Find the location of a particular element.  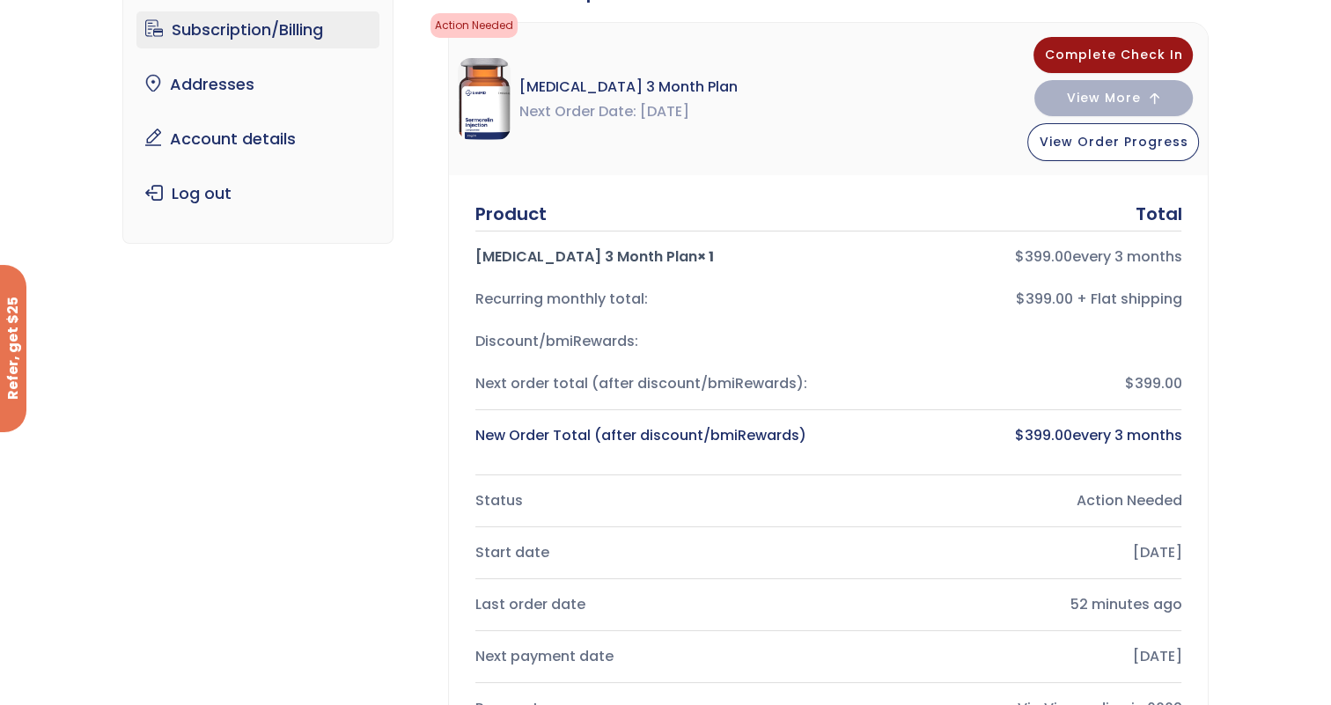

span: Action Needed is located at coordinates (474, 26).